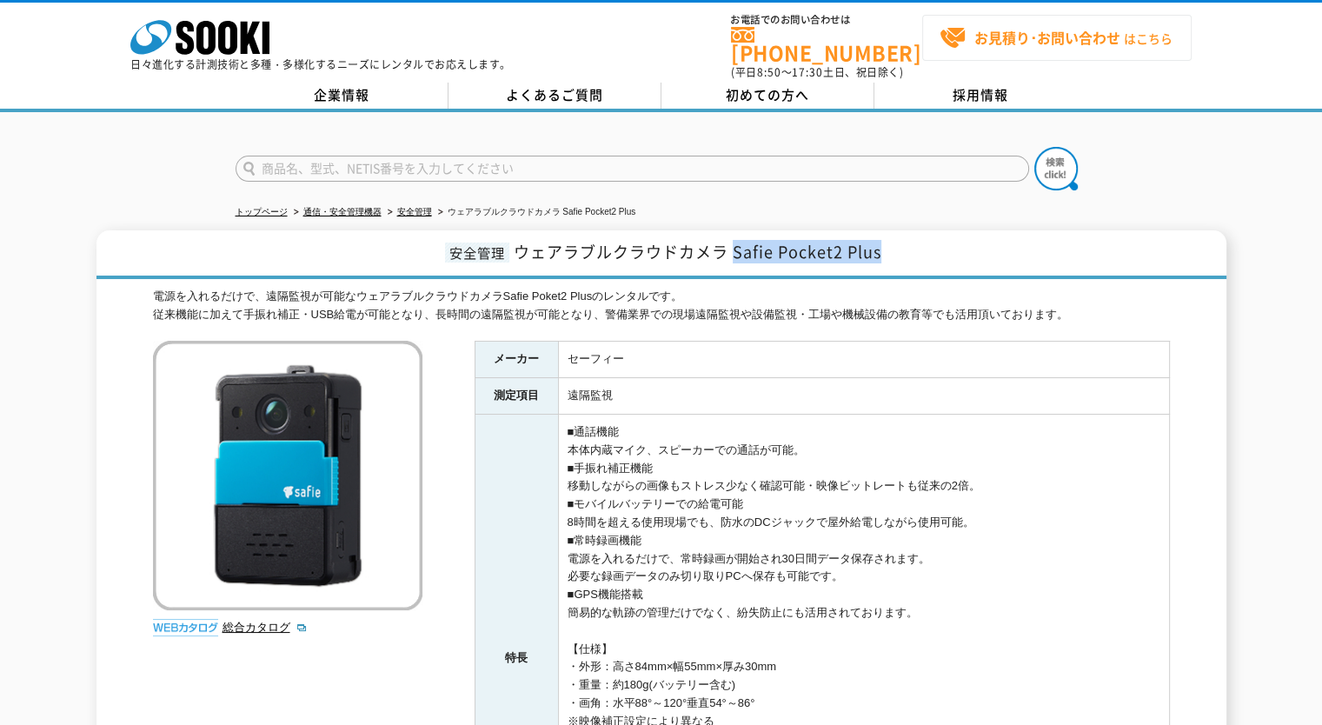 The width and height of the screenshot is (1322, 725). What do you see at coordinates (1056, 38) in the screenshot?
I see `span: はこちら` at bounding box center [1056, 38].